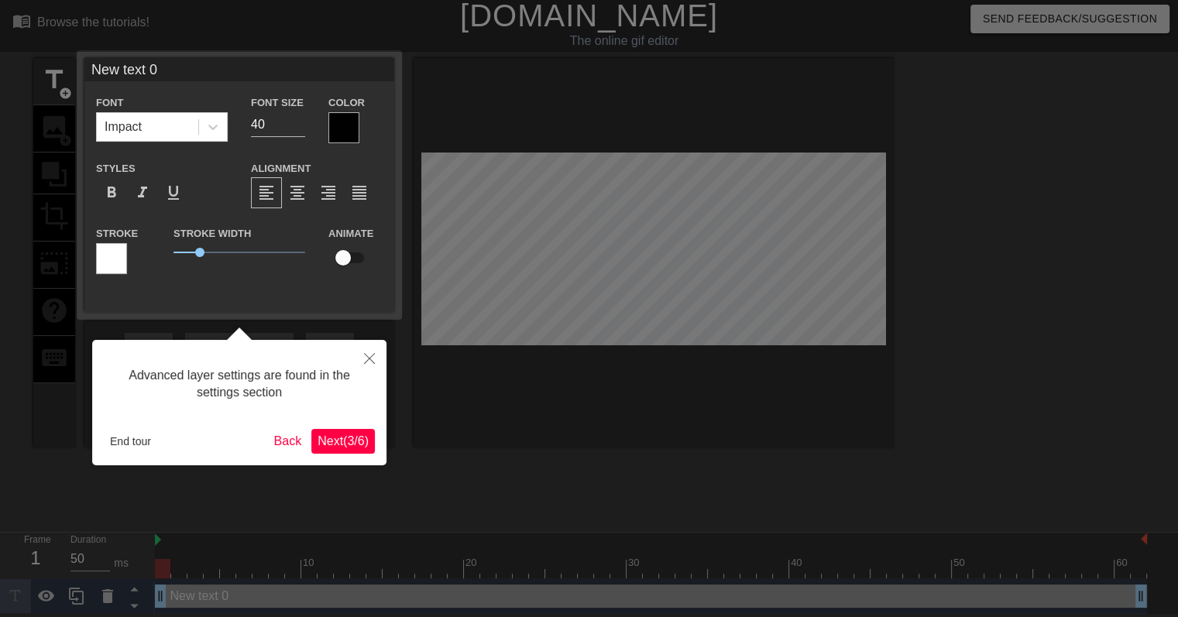 This screenshot has width=1178, height=617. I want to click on span: Next ( 3 / 6 ), so click(343, 441).